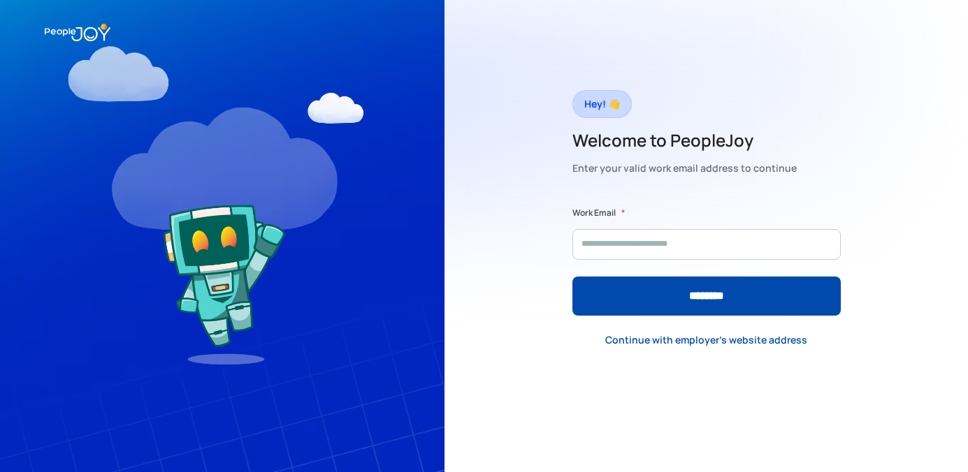 The width and height of the screenshot is (968, 472). What do you see at coordinates (706, 340) in the screenshot?
I see `a: Continue with employer's website address` at bounding box center [706, 340].